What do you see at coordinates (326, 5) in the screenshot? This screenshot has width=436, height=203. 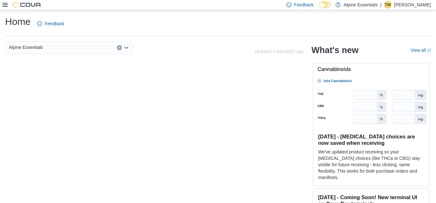 I see `input: Dark Mode` at bounding box center [326, 5].